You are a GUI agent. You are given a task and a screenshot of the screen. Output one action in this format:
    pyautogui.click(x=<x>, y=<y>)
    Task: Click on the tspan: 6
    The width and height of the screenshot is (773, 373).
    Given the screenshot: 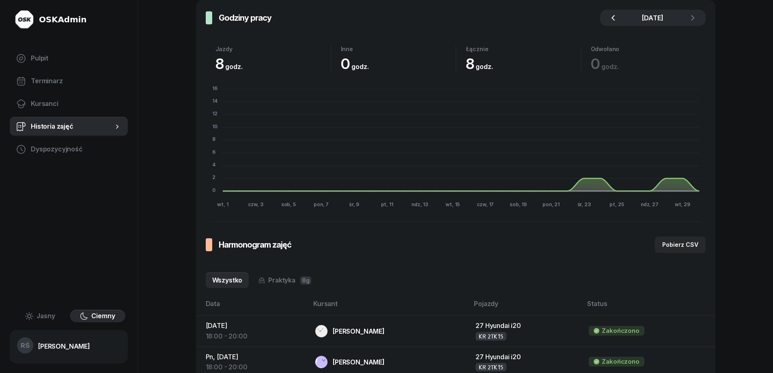 What is the action you would take?
    pyautogui.click(x=214, y=151)
    